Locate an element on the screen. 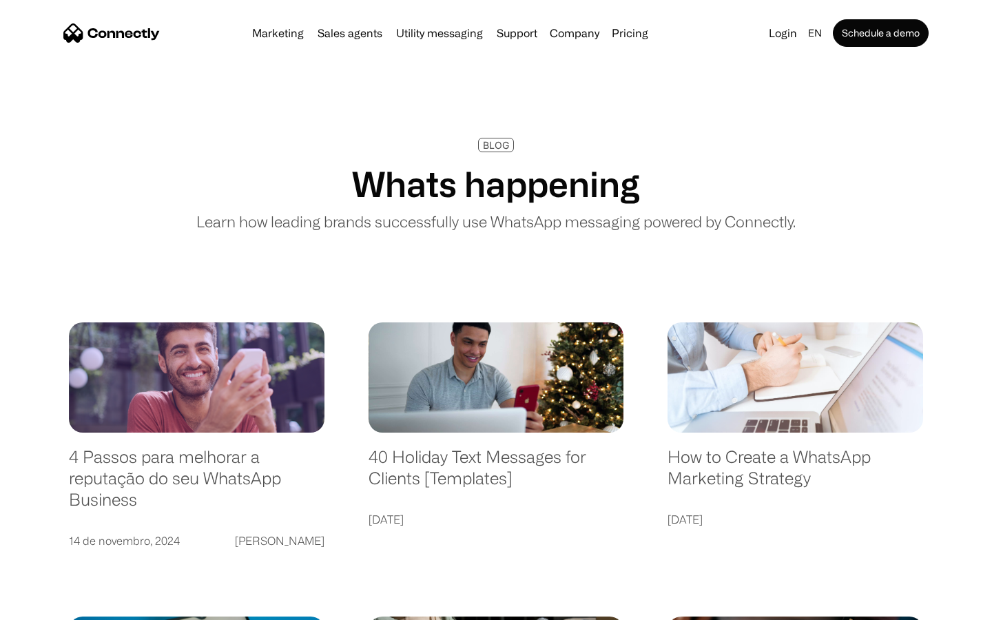  a: Login is located at coordinates (783, 33).